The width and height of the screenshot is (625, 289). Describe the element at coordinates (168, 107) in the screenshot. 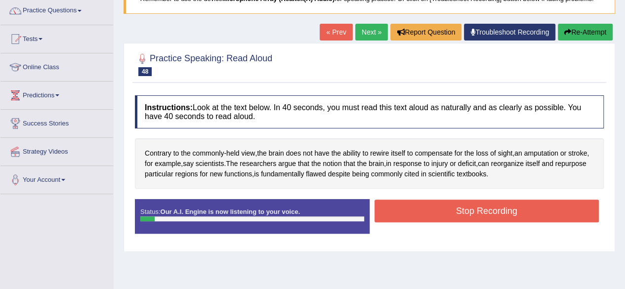

I see `b: Instructions:` at that location.